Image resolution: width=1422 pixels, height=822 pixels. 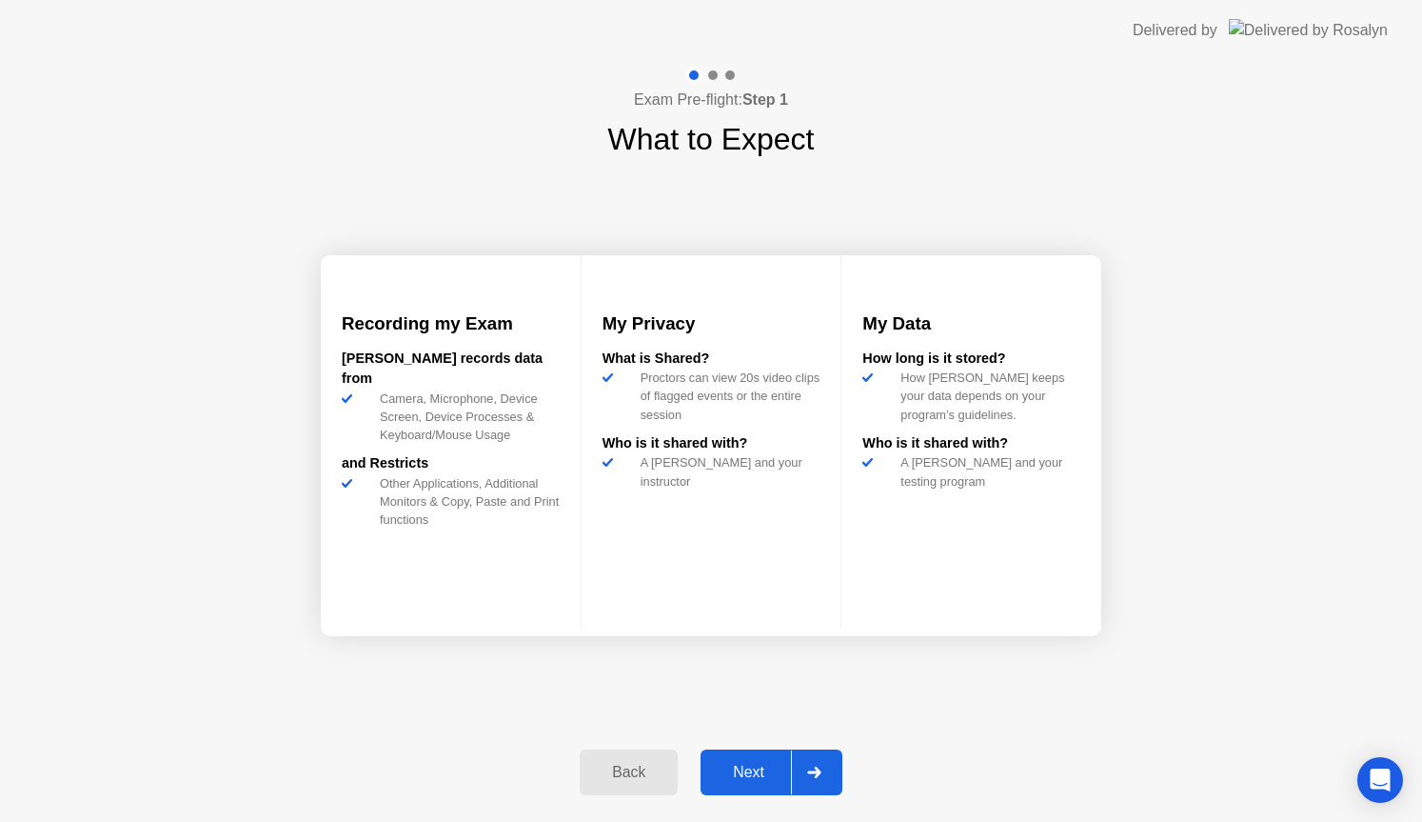 What do you see at coordinates (711, 359) in the screenshot?
I see `div: What is Shared?` at bounding box center [711, 359].